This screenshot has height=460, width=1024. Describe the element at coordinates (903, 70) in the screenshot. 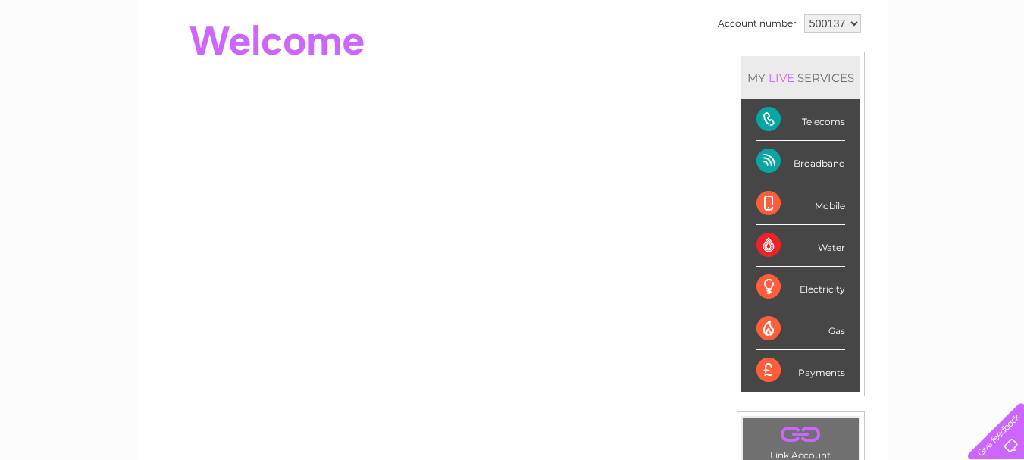

I see `a: Blog` at that location.